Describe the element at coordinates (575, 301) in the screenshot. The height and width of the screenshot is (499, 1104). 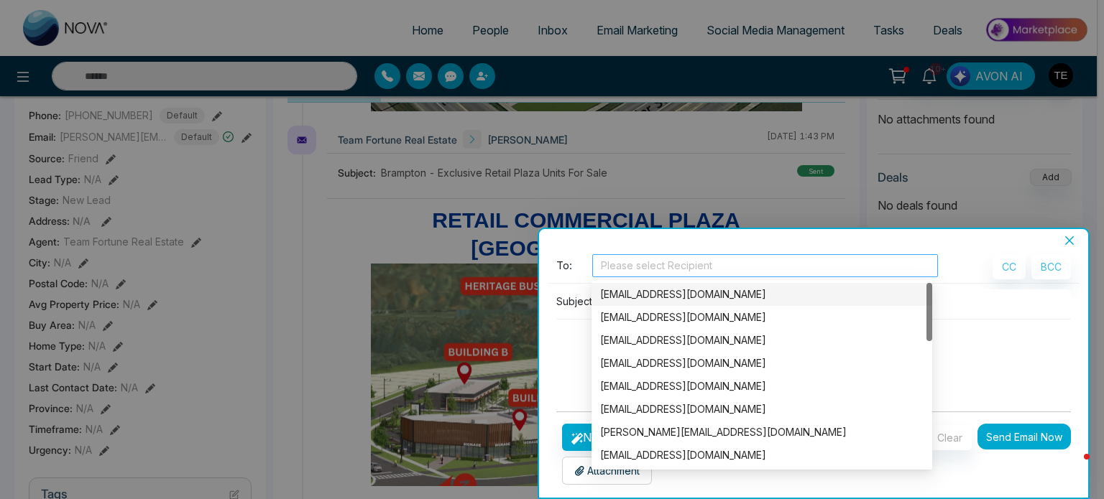
I see `p: Subject:` at that location.